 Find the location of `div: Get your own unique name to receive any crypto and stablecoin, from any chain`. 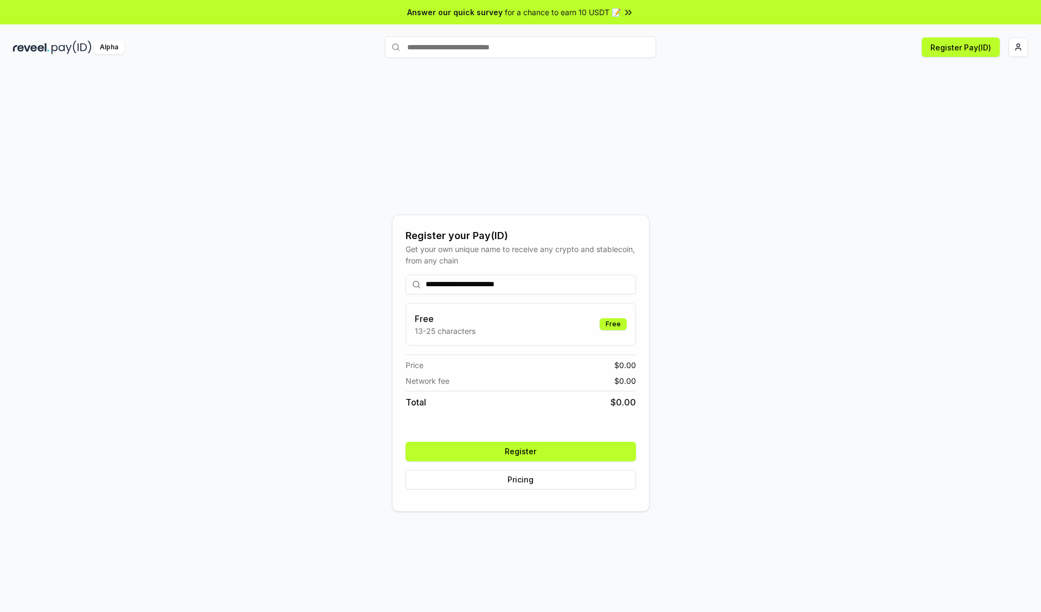

div: Get your own unique name to receive any crypto and stablecoin, from any chain is located at coordinates (520, 255).